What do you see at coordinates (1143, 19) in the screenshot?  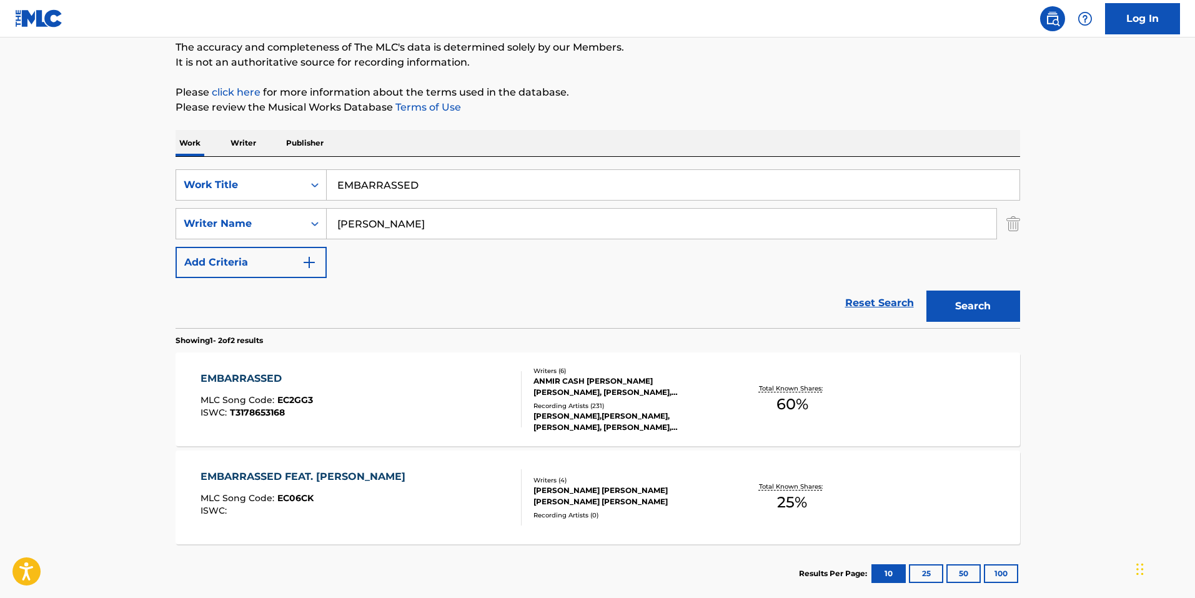 I see `a: Log In` at bounding box center [1143, 19].